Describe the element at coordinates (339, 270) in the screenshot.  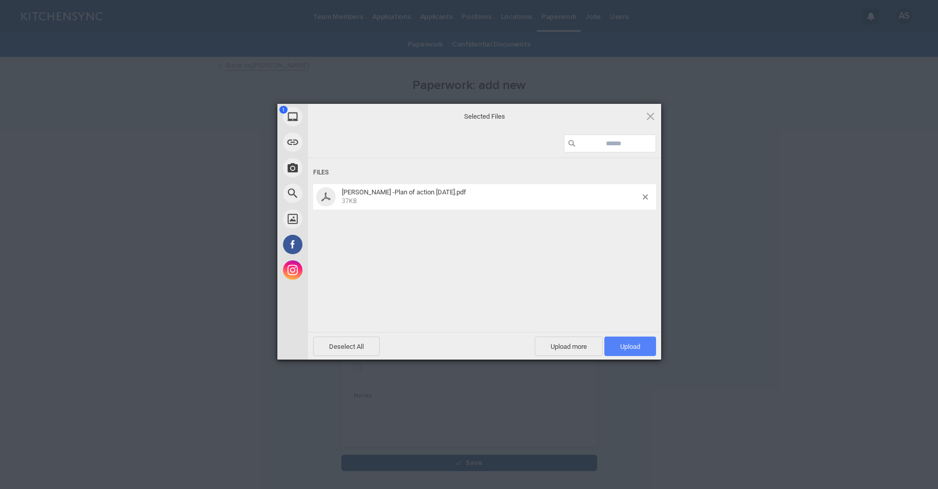
I see `div: Instagram` at that location.